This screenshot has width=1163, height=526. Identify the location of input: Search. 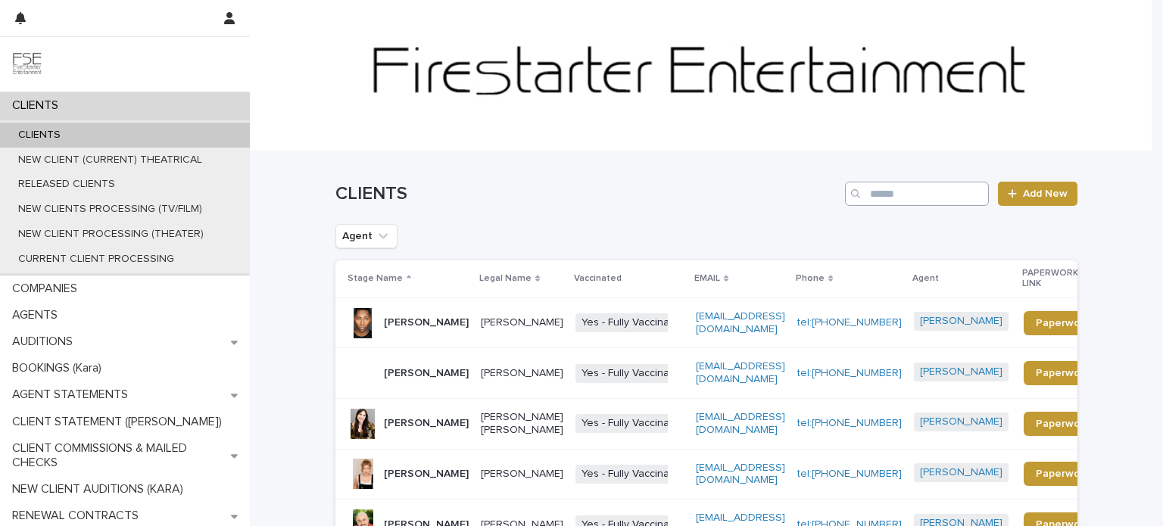
(917, 194).